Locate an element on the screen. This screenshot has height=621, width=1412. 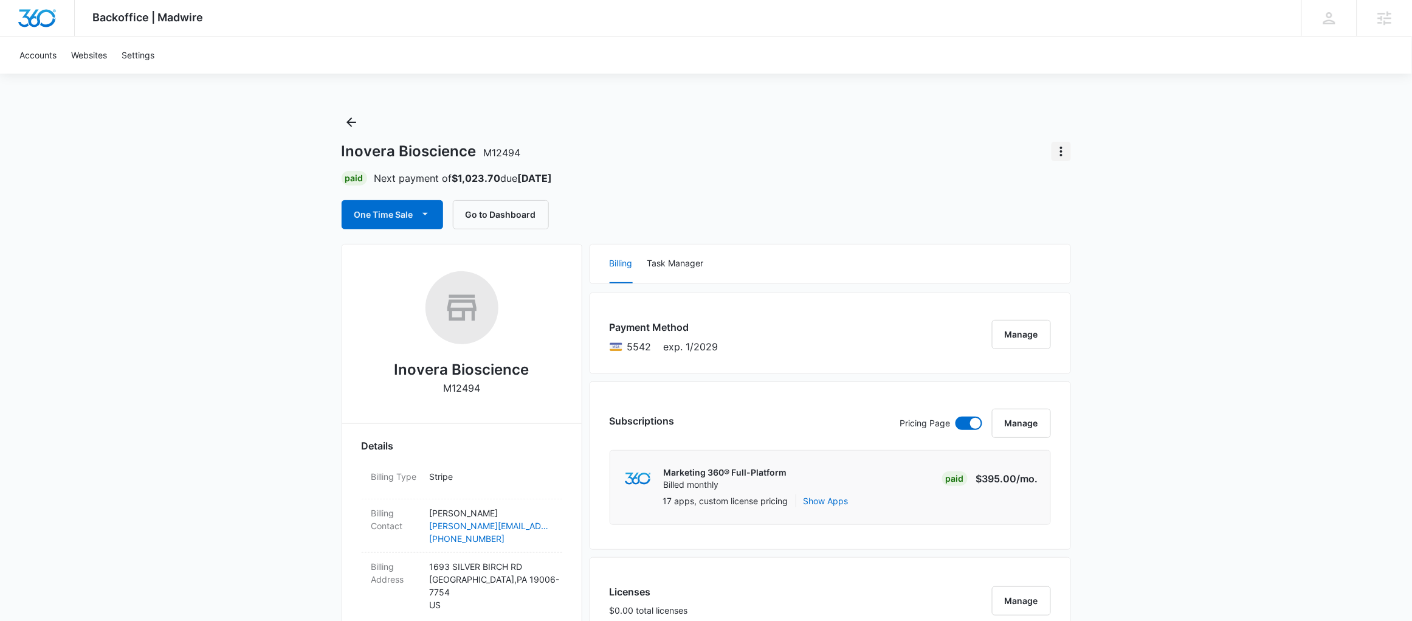
dt: Billing Address is located at coordinates (396, 573).